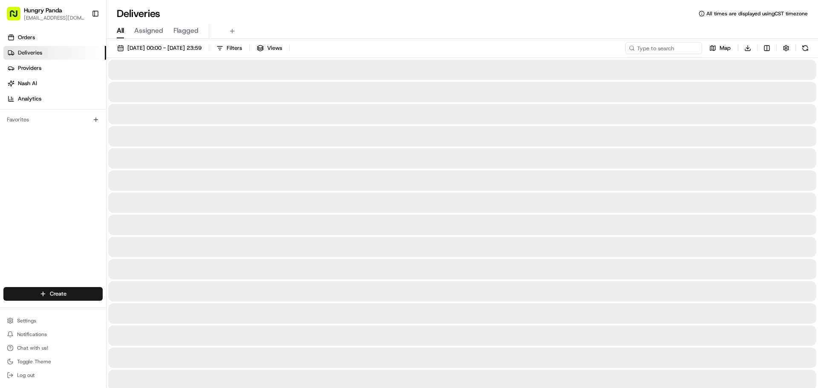 This screenshot has height=388, width=818. I want to click on div: Past conversations, so click(33, 114).